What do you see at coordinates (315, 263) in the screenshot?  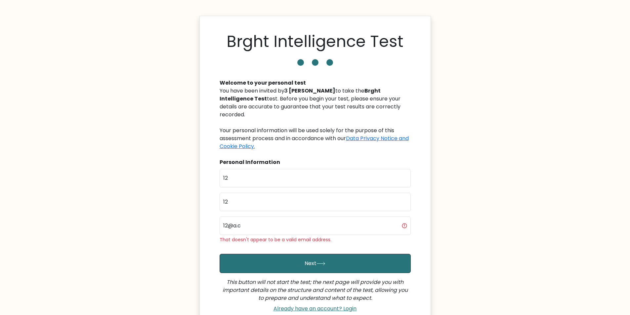 I see `button: Next` at bounding box center [315, 263].